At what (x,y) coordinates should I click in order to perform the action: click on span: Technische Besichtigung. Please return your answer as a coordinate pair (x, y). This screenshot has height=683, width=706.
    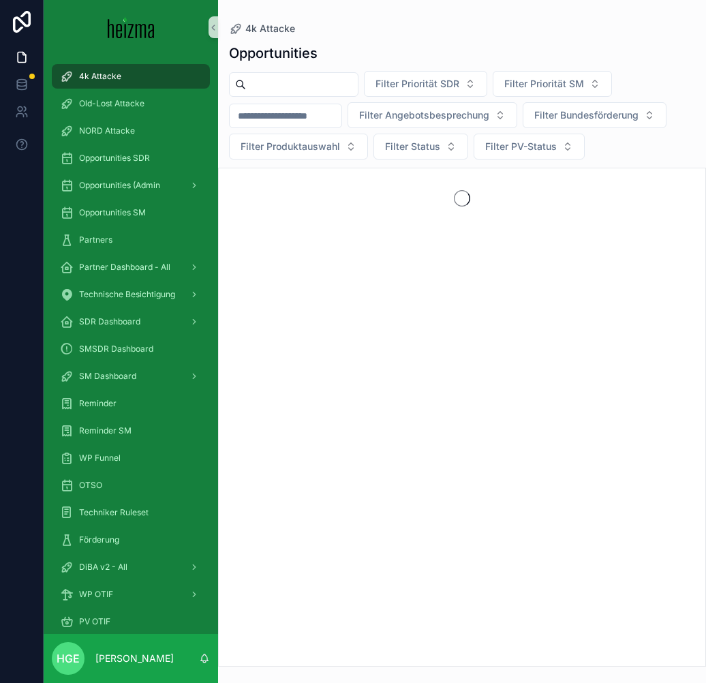
    Looking at the image, I should click on (127, 294).